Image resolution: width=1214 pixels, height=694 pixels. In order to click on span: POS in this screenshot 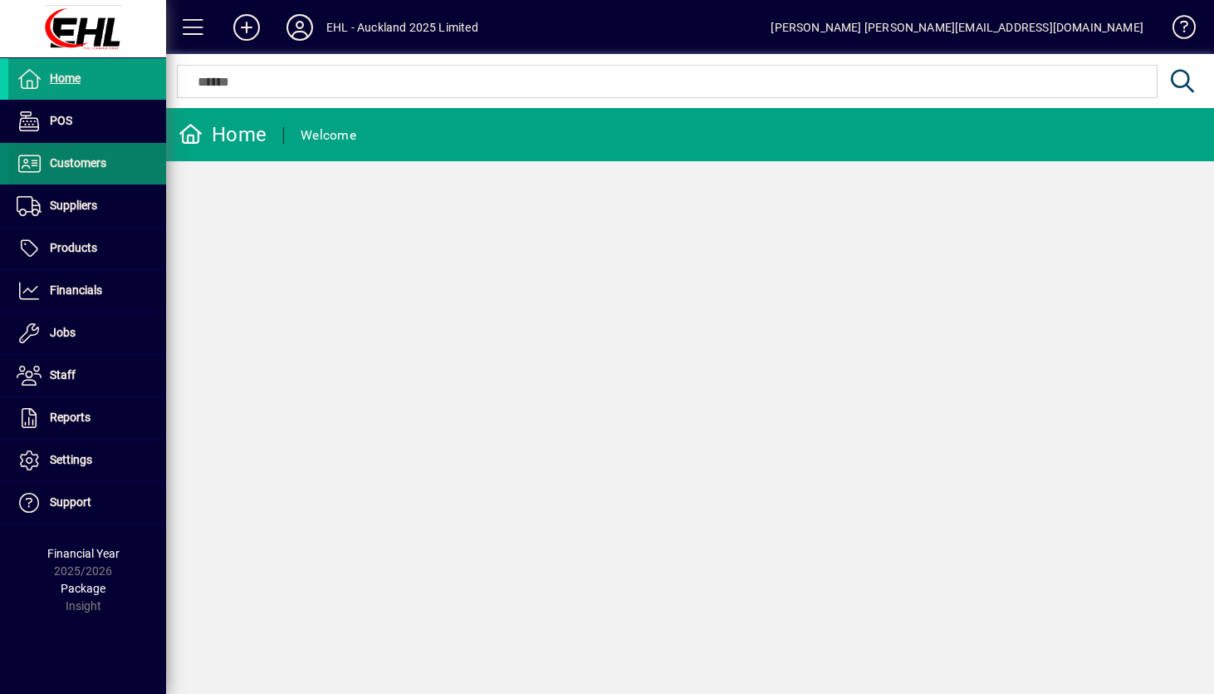, I will do `click(61, 120)`.